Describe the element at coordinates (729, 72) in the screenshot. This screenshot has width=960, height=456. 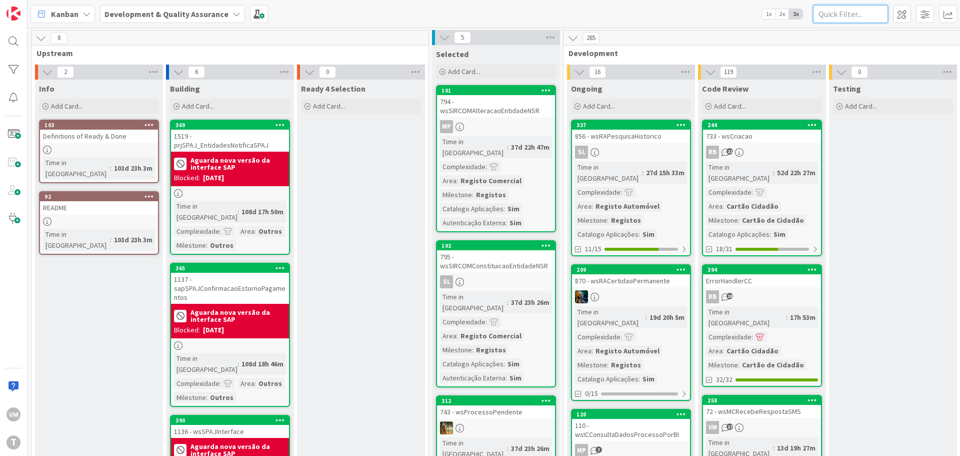
I see `span: 119` at that location.